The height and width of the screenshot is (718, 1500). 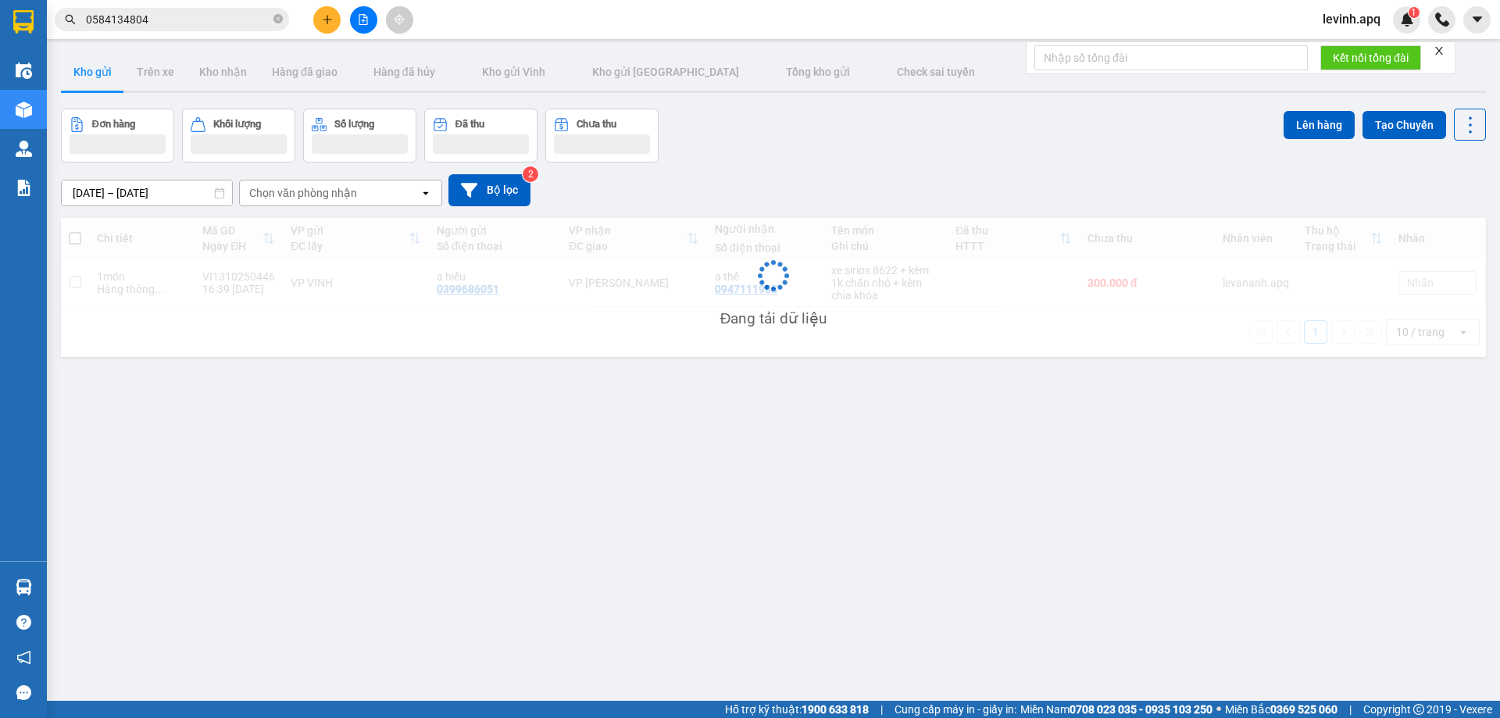 What do you see at coordinates (1439, 51) in the screenshot?
I see `span: close` at bounding box center [1439, 51].